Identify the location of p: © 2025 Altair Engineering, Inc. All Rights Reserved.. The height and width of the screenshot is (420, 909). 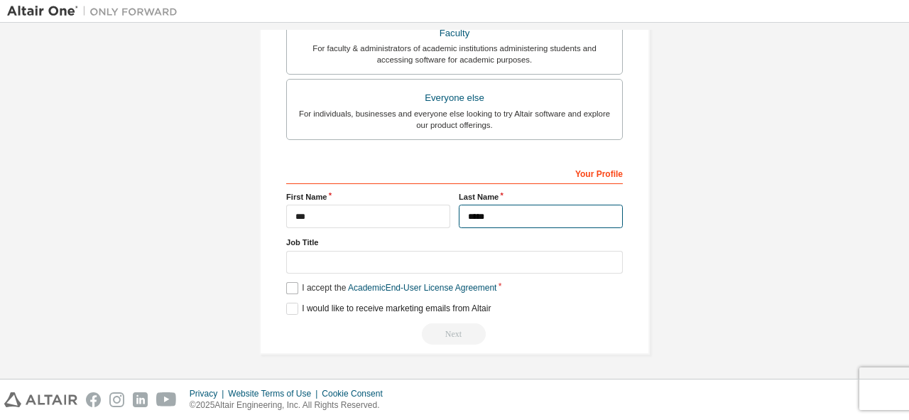
(291, 405).